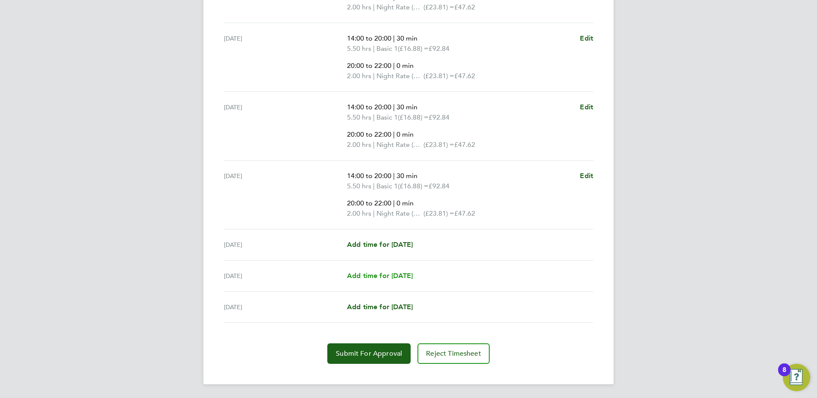 This screenshot has height=398, width=817. Describe the element at coordinates (796, 378) in the screenshot. I see `button: Open Resource Center, 8 new notifications` at that location.